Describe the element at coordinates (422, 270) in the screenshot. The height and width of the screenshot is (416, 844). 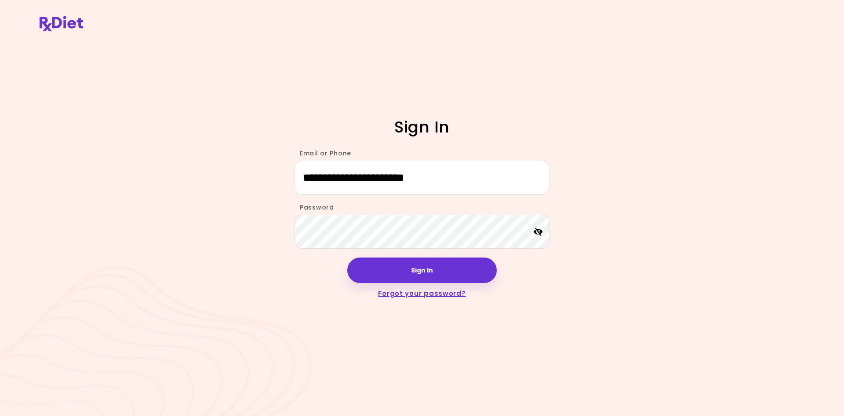
I see `button: Sign In` at that location.